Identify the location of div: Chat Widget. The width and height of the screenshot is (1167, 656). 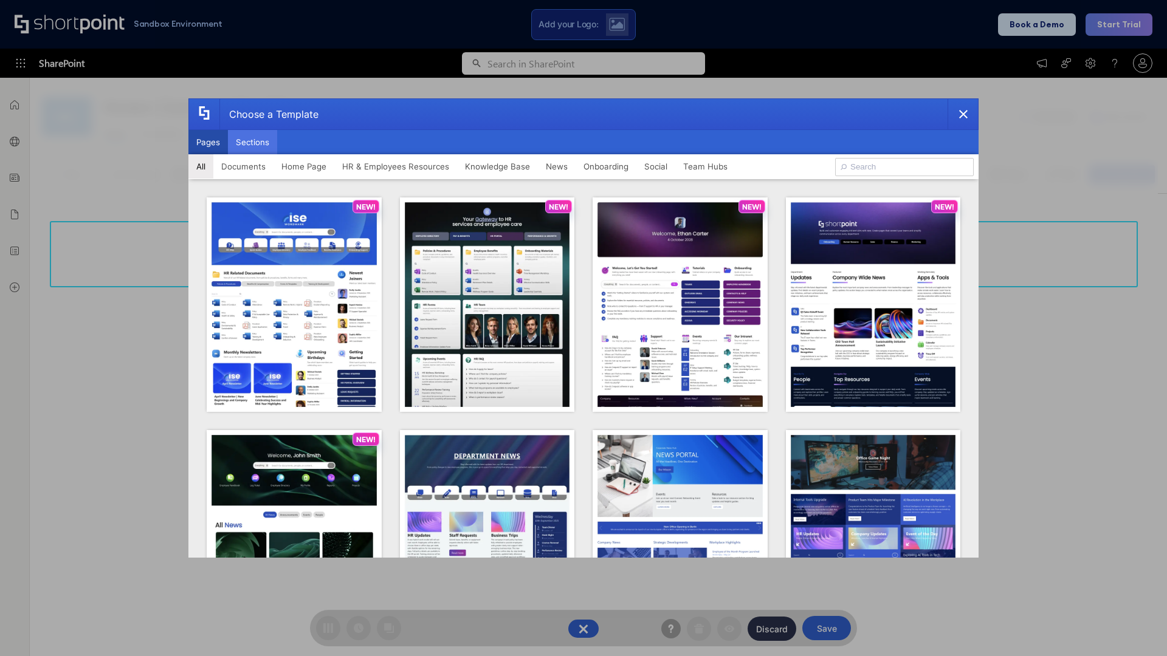
(1136, 627).